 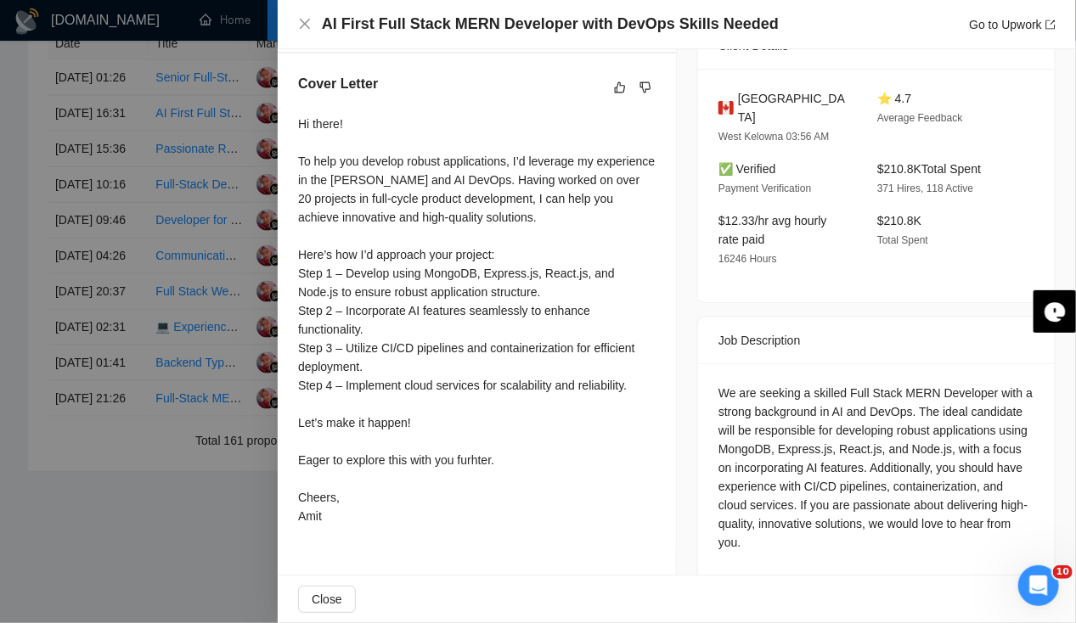 What do you see at coordinates (773, 230) in the screenshot?
I see `span: $12.33/hr avg hourly rate paid` at bounding box center [773, 230].